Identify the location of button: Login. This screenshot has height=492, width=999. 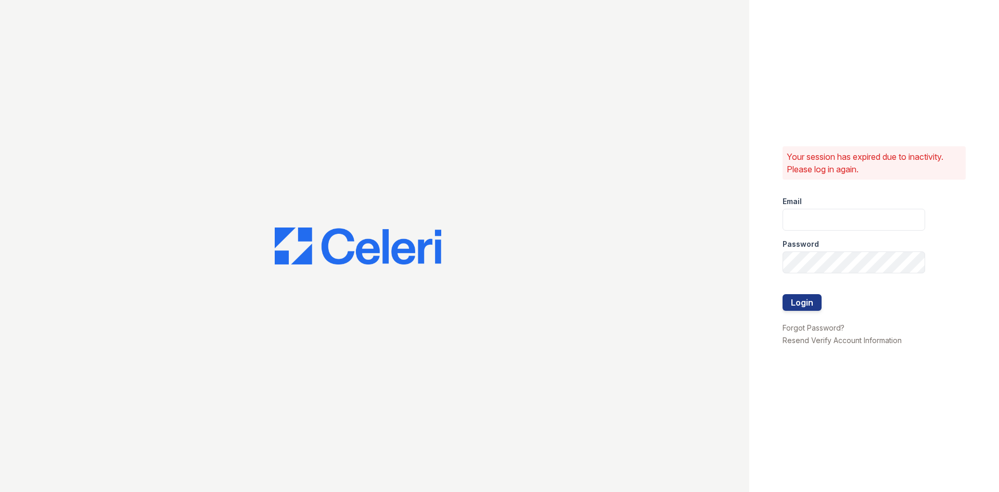
(802, 302).